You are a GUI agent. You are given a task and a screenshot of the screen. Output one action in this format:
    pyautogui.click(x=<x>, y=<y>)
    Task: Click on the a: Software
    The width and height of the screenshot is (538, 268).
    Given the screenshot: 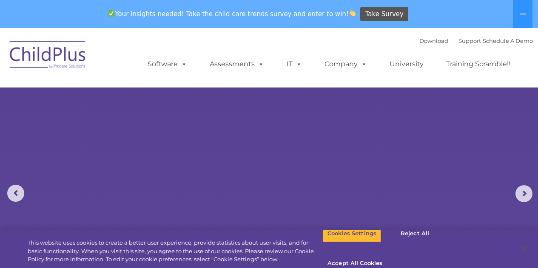 What is the action you would take?
    pyautogui.click(x=167, y=64)
    